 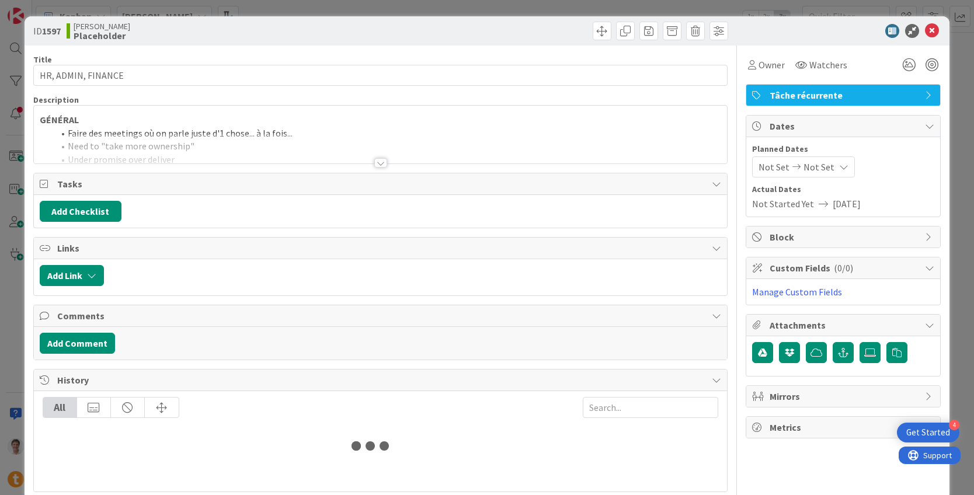 I want to click on button: Add Checklist, so click(x=81, y=211).